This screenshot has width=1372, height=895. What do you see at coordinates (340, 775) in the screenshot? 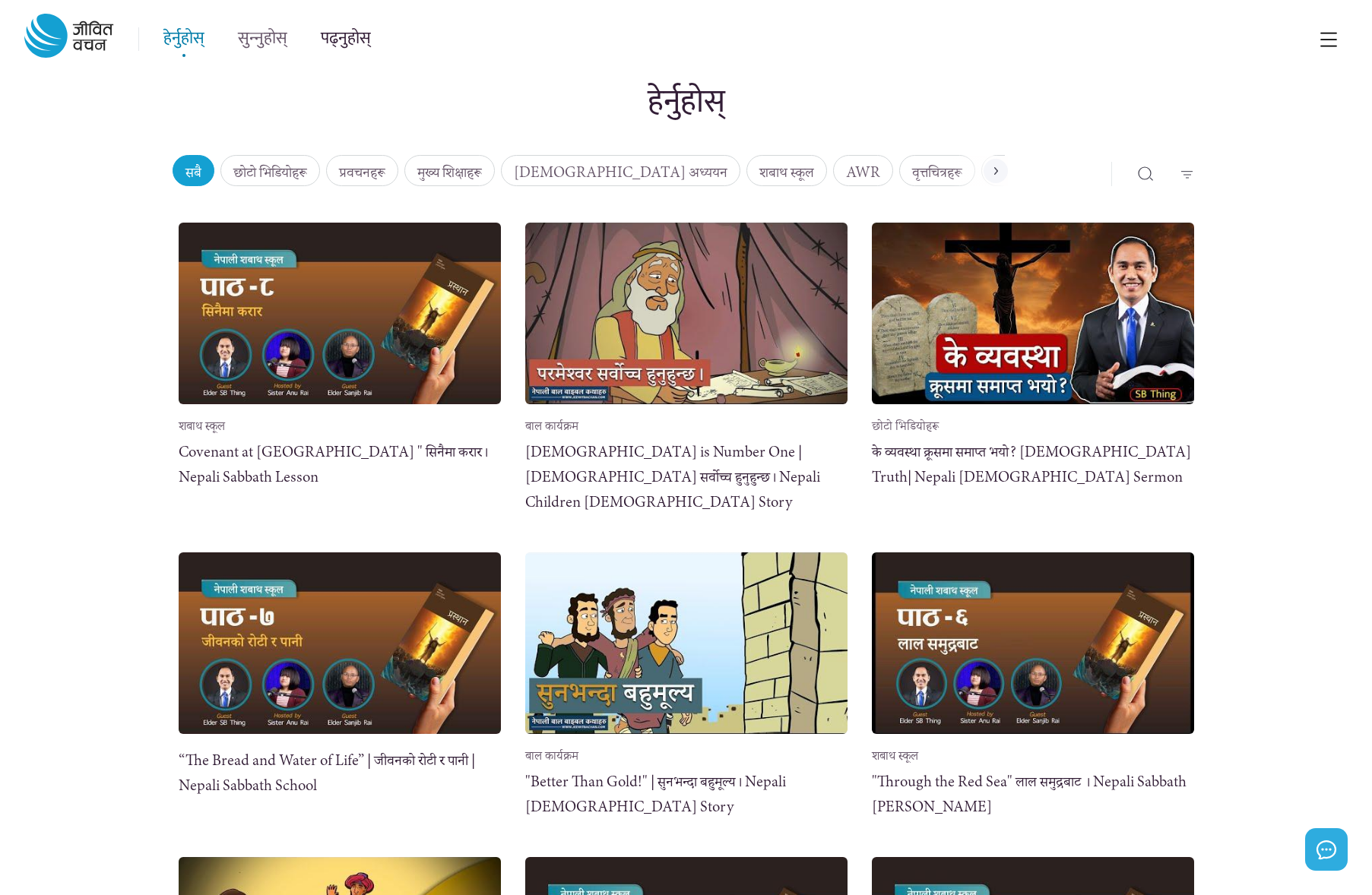
I see `div: “The Bread and Water of Life” | जीवनको रोटी र पानी | Nepali Sabbath School` at bounding box center [340, 775].